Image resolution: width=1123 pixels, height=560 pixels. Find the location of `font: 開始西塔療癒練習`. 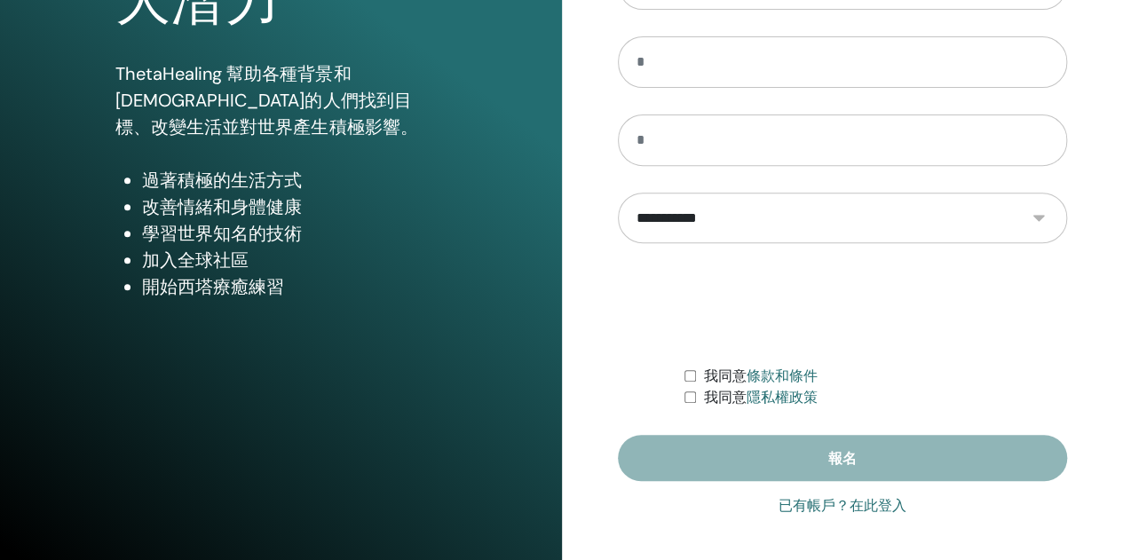

font: 開始西塔療癒練習 is located at coordinates (213, 287).